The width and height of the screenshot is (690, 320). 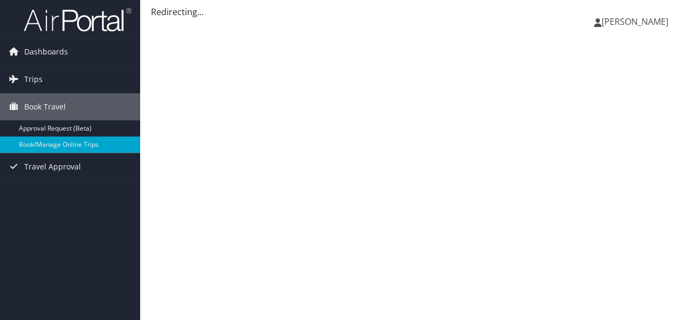 I want to click on span: Book Travel, so click(x=45, y=107).